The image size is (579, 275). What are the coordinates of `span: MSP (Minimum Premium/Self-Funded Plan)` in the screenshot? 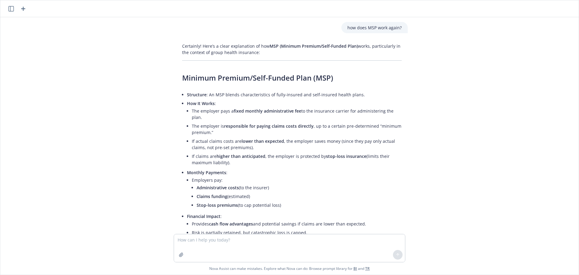 It's located at (314, 46).